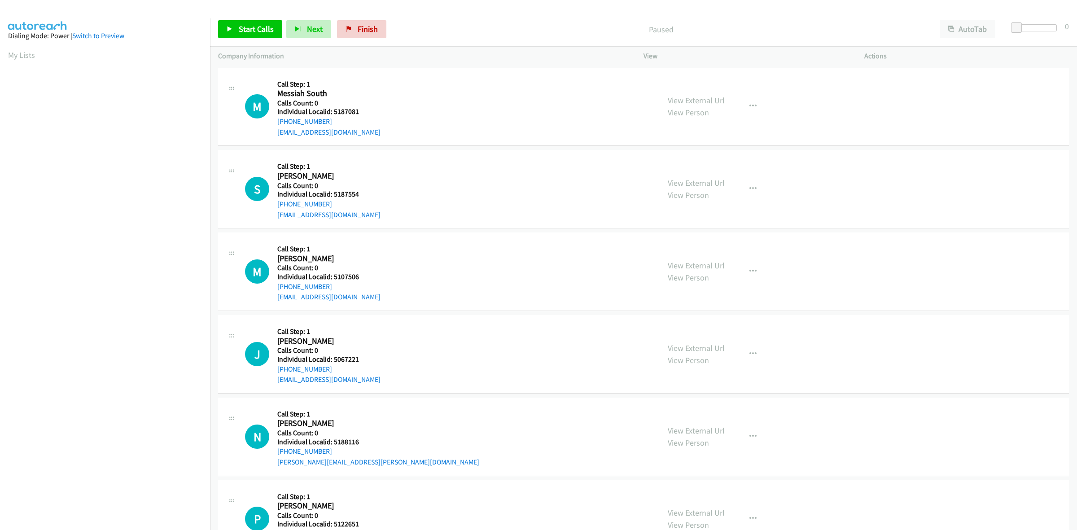  Describe the element at coordinates (329, 524) in the screenshot. I see `h5: Individual Localid: 5122651` at that location.